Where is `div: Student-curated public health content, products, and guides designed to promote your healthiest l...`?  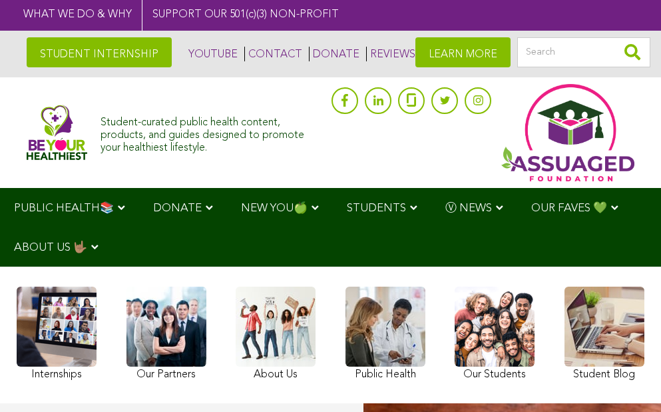
div: Student-curated public health content, products, and guides designed to promote your healthiest l... is located at coordinates (212, 133).